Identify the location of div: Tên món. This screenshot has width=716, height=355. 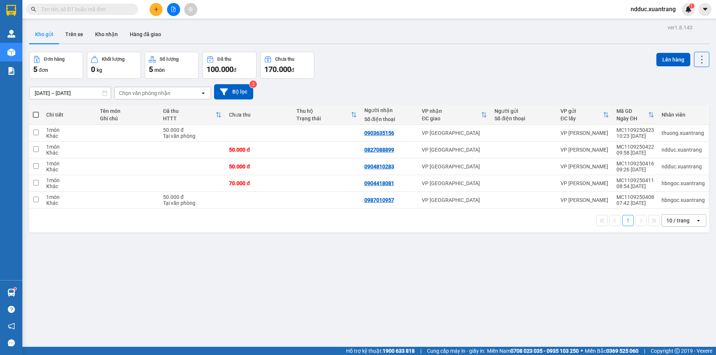
(128, 111).